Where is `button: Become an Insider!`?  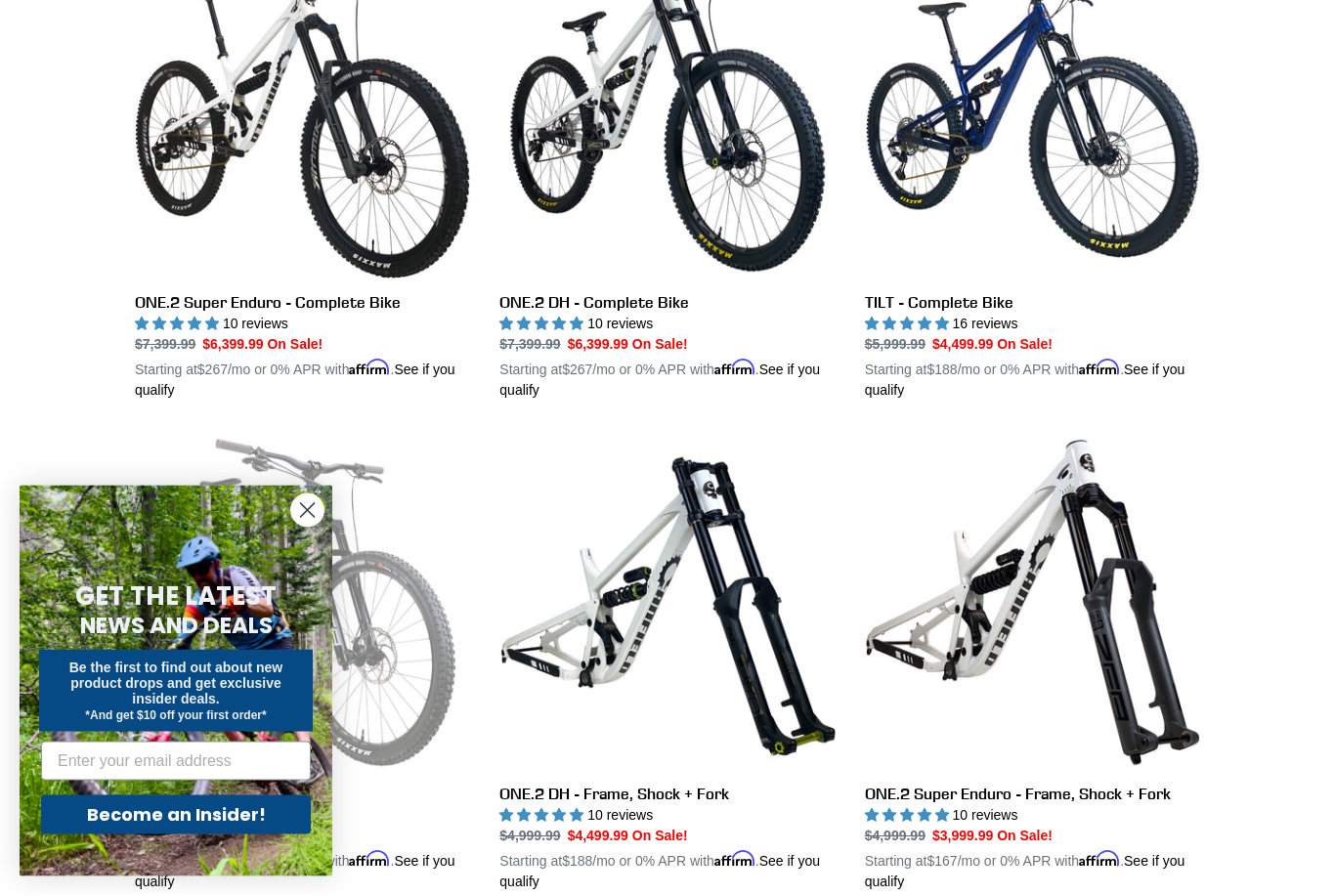
button: Become an Insider! is located at coordinates (176, 815).